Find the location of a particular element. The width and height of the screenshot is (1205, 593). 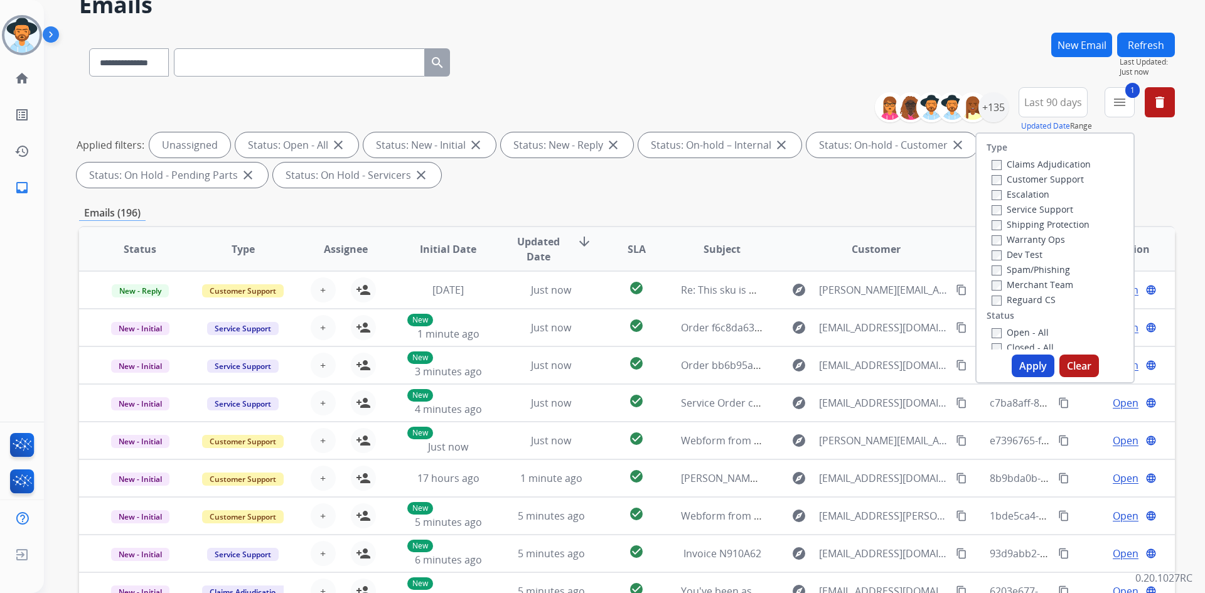

label: Dev Test is located at coordinates (1017, 254).